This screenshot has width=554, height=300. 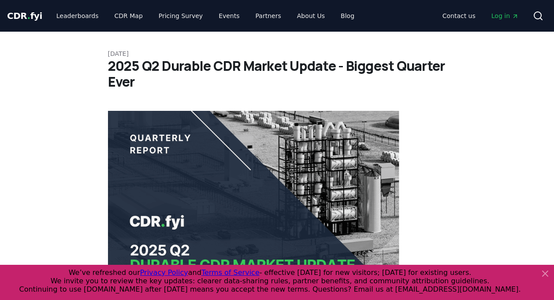 I want to click on a: CDR Map, so click(x=129, y=16).